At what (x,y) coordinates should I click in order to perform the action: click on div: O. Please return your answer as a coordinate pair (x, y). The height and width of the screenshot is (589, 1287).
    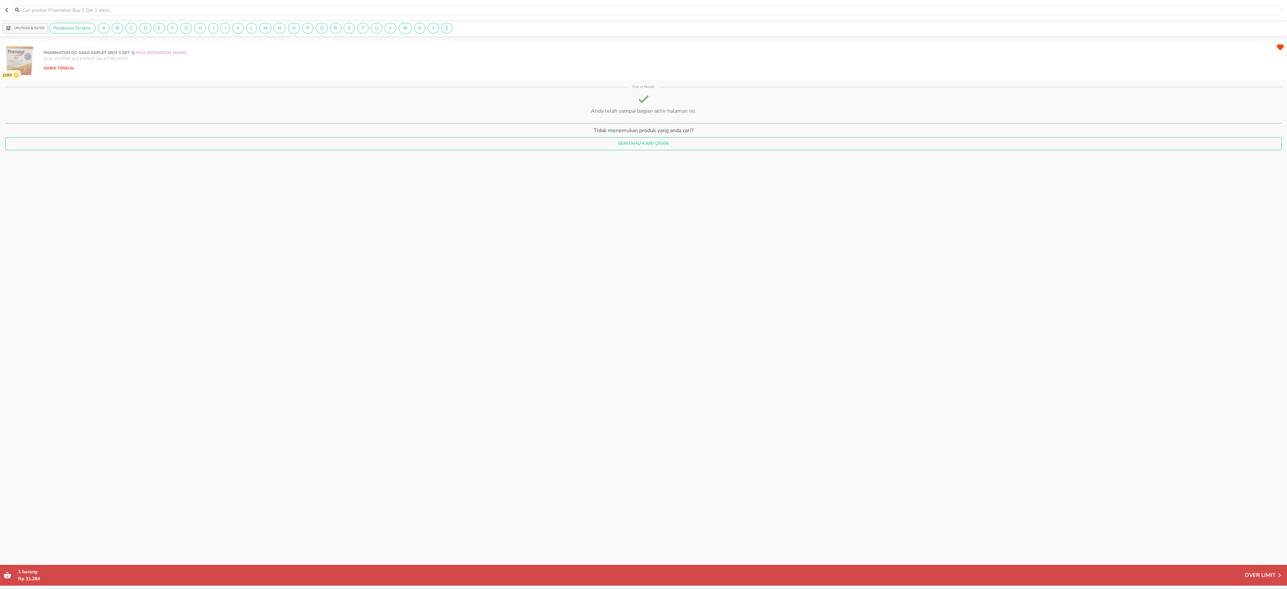
    Looking at the image, I should click on (294, 28).